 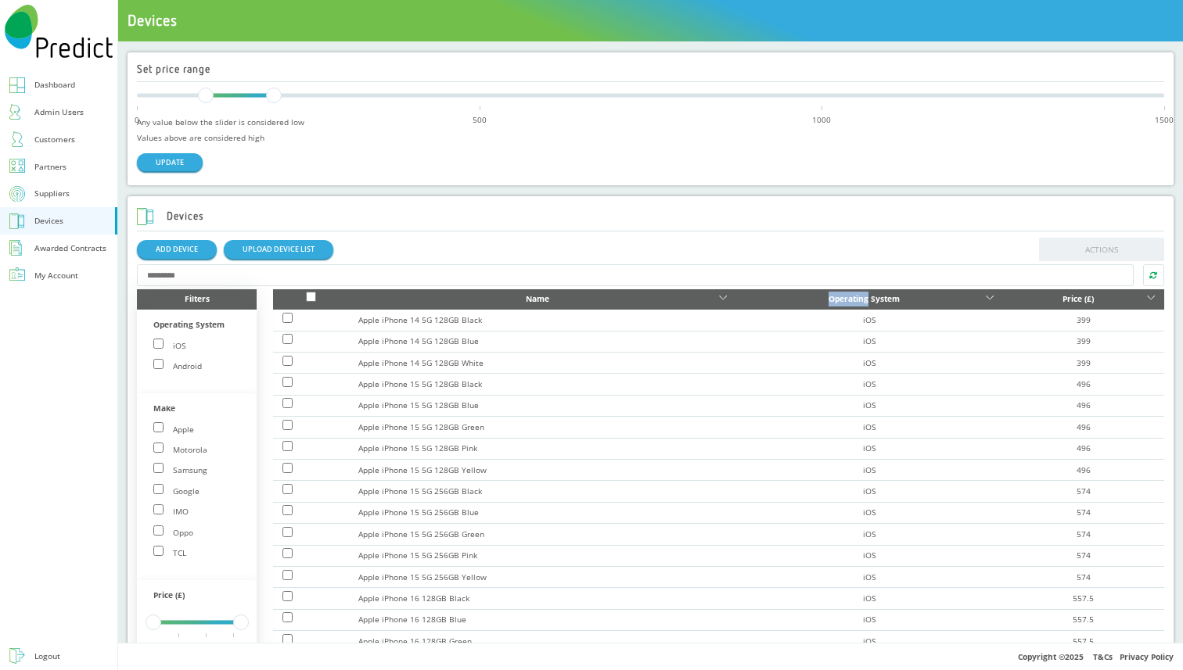 What do you see at coordinates (542, 642) in the screenshot?
I see `a: Apple iPhone 16 128GB Green` at bounding box center [542, 642].